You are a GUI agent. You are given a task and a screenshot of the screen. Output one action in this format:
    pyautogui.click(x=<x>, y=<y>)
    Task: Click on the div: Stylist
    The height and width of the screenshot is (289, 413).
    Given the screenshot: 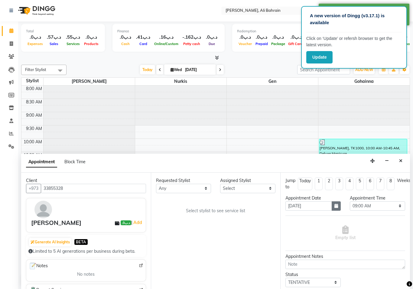 What is the action you would take?
    pyautogui.click(x=32, y=81)
    